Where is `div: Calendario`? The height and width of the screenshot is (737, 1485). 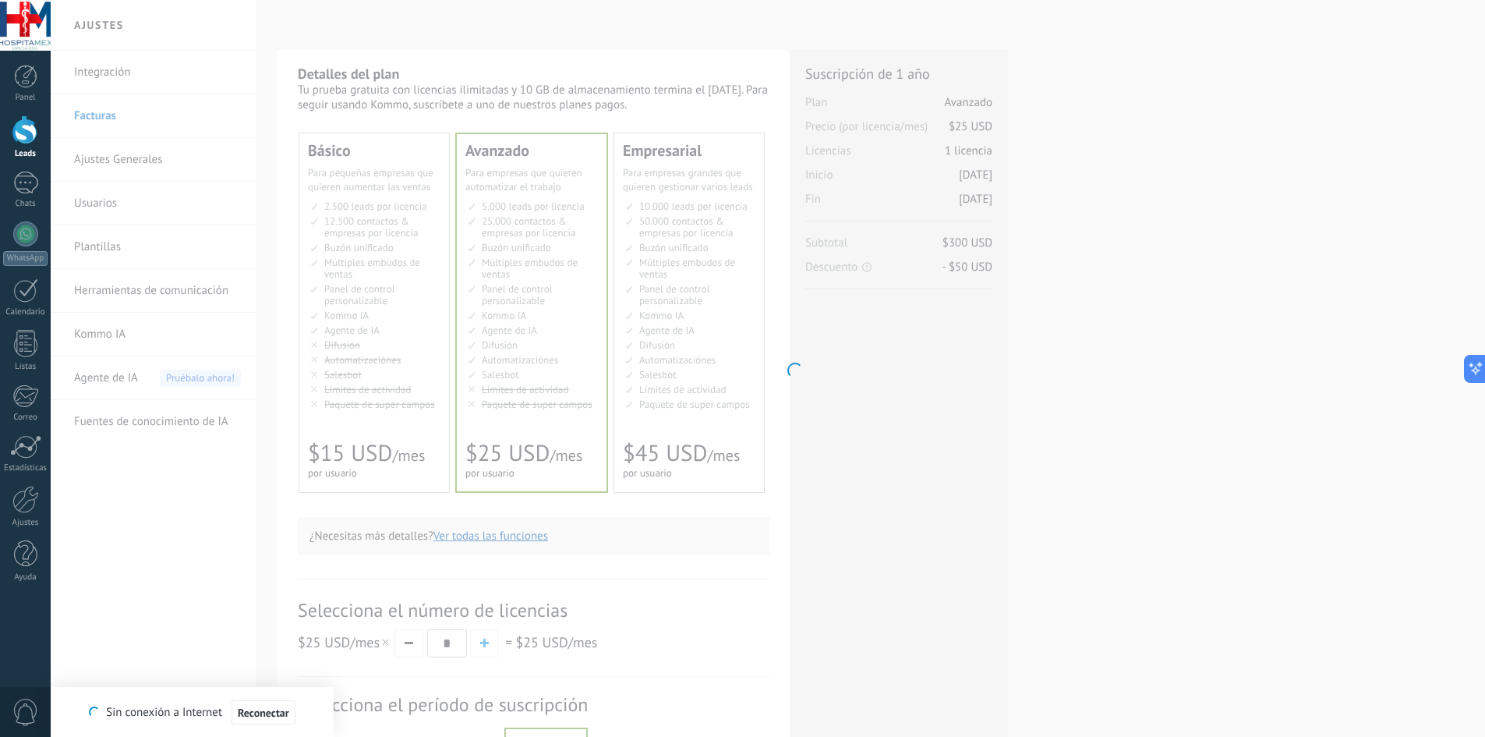
div: Calendario is located at coordinates (26, 312).